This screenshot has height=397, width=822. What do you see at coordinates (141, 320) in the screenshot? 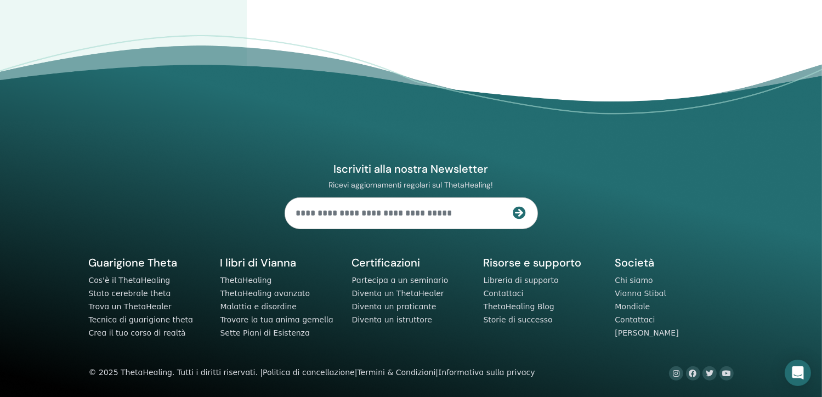
I see `a: Tecnica di guarigione theta` at bounding box center [141, 320].